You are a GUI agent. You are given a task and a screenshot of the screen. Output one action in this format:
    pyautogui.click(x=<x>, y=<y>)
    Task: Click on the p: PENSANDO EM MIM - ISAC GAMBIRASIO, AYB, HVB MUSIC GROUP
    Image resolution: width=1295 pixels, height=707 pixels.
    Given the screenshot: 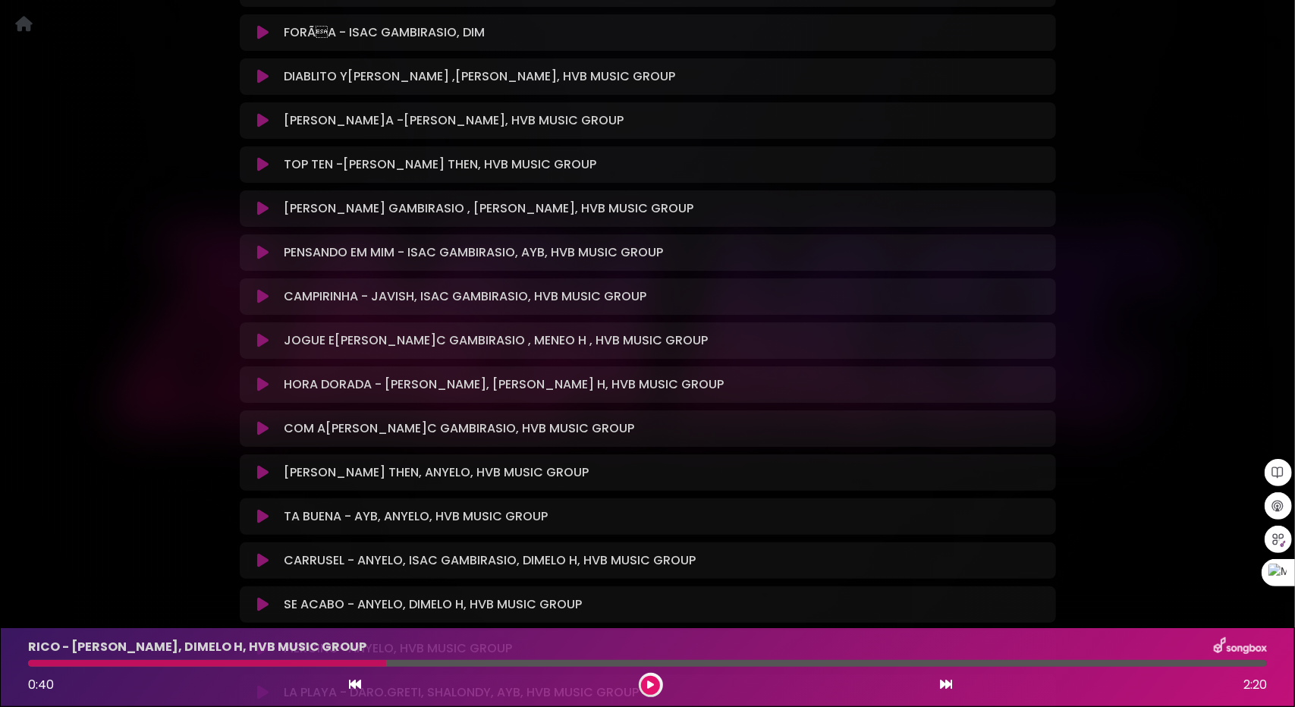 What is the action you would take?
    pyautogui.click(x=473, y=253)
    